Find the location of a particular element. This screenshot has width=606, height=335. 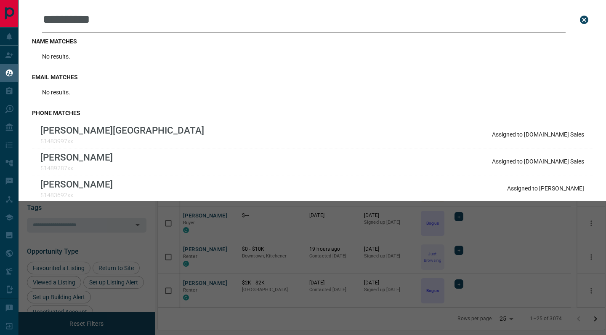

p: 51483997xx is located at coordinates (122, 141).